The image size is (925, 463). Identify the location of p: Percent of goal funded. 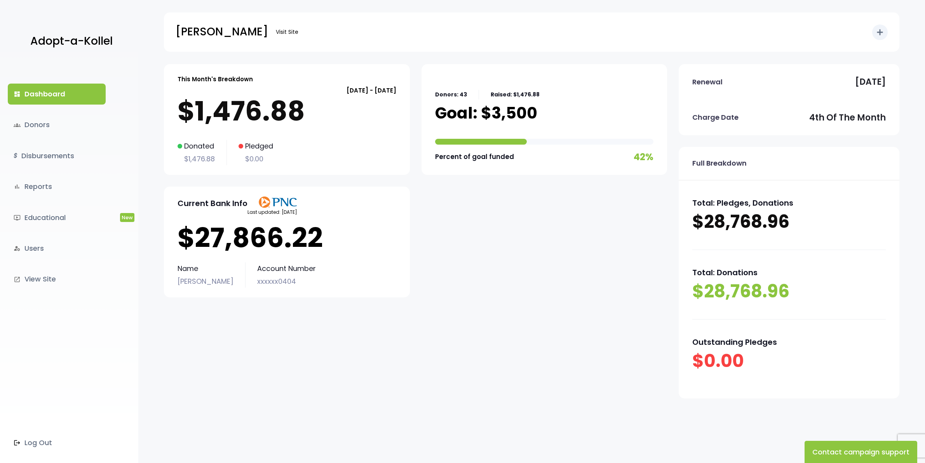
(474, 157).